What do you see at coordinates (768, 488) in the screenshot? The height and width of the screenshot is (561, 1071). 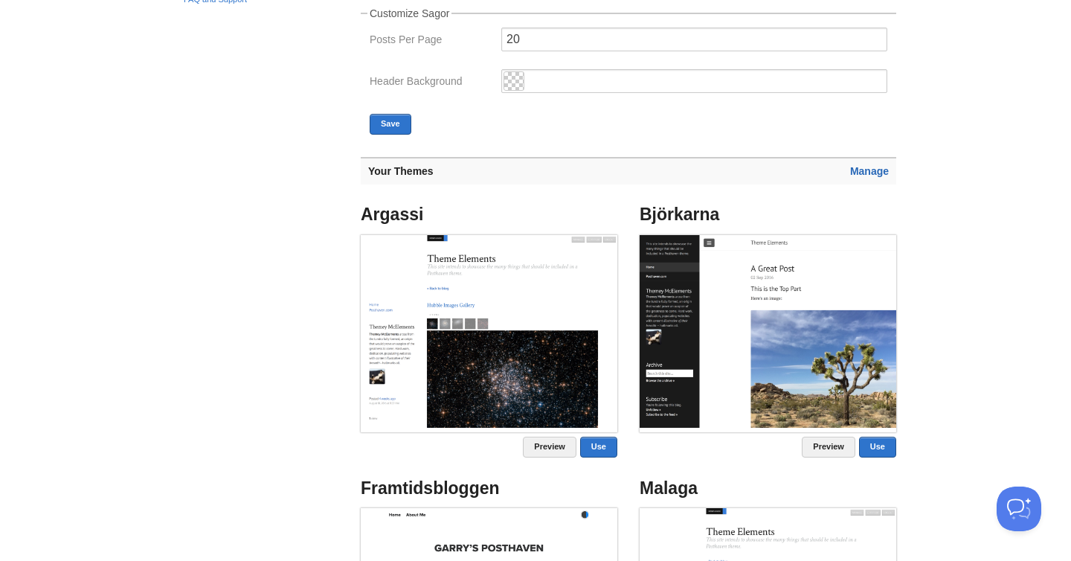 I see `h4: Malaga` at bounding box center [768, 488].